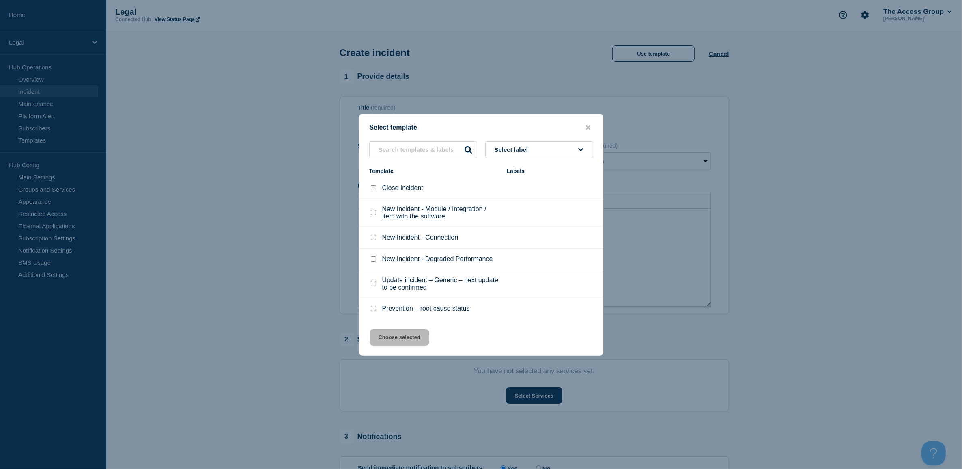  I want to click on p: New Incident - Module / Integration / Item with the software, so click(440, 213).